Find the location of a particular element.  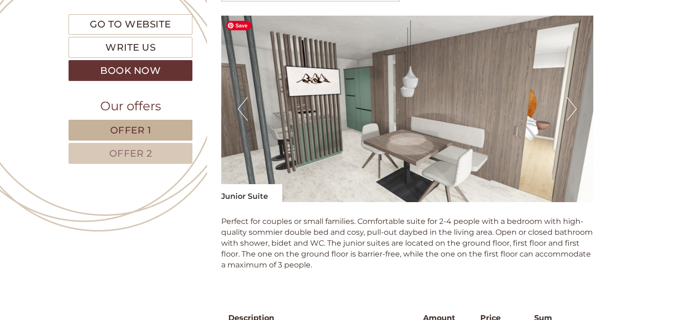

div: Junior Suite is located at coordinates (252, 193).